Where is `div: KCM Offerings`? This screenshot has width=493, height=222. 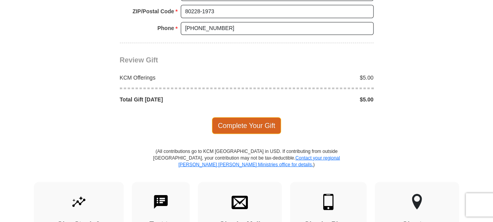 div: KCM Offerings is located at coordinates (181, 77).